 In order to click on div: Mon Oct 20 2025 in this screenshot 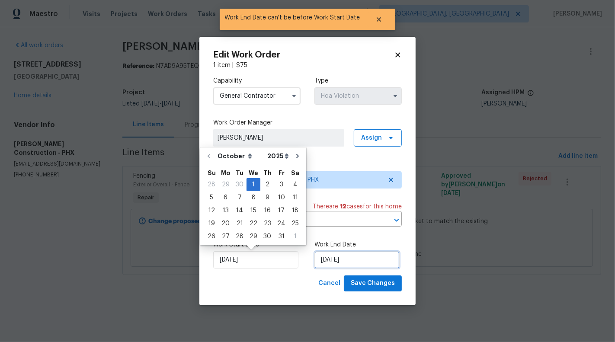, I will do `click(225, 224)`.